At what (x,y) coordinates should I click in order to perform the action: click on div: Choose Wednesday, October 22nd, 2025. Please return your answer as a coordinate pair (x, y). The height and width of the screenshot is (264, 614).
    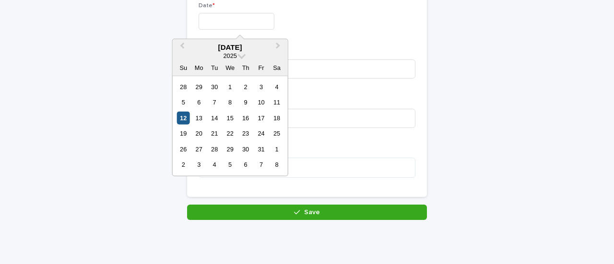
    Looking at the image, I should click on (230, 133).